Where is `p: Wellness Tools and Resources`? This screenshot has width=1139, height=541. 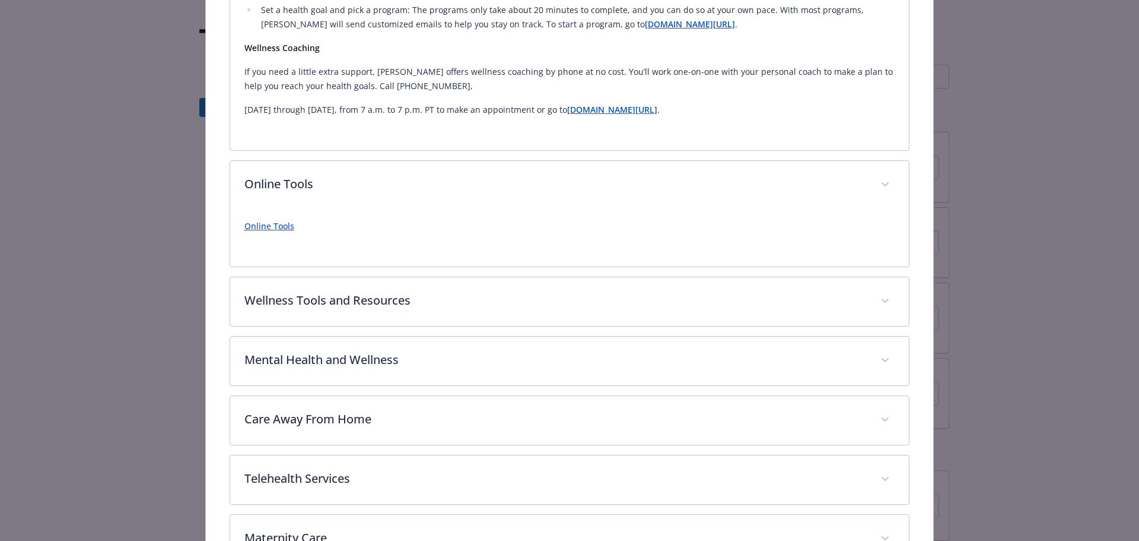 p: Wellness Tools and Resources is located at coordinates (555, 300).